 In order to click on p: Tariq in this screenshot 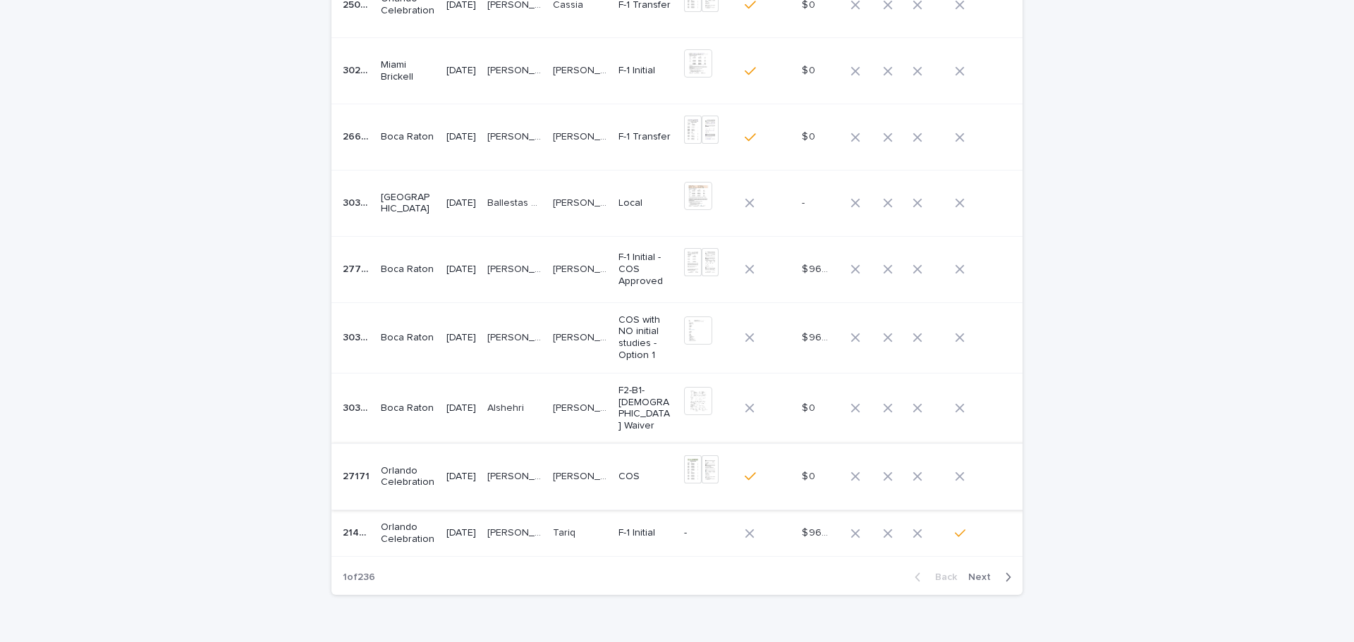, I will do `click(566, 532)`.